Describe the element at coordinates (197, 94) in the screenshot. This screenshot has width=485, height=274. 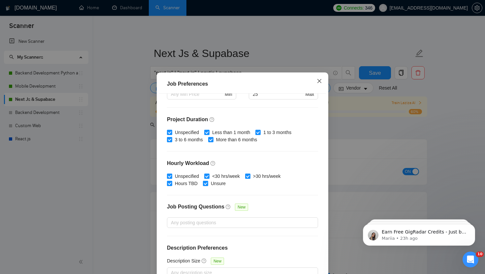
I see `input: Any Min Price` at that location.